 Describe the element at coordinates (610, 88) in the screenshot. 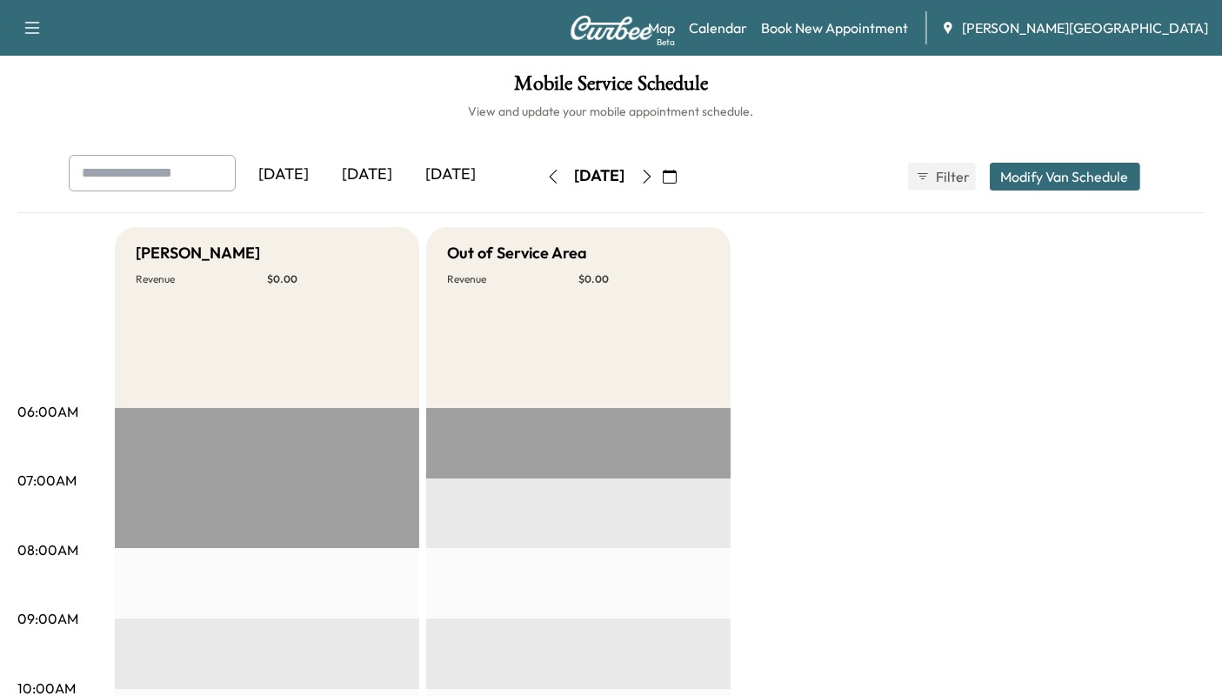

I see `h1: Mobile Service Schedule` at that location.